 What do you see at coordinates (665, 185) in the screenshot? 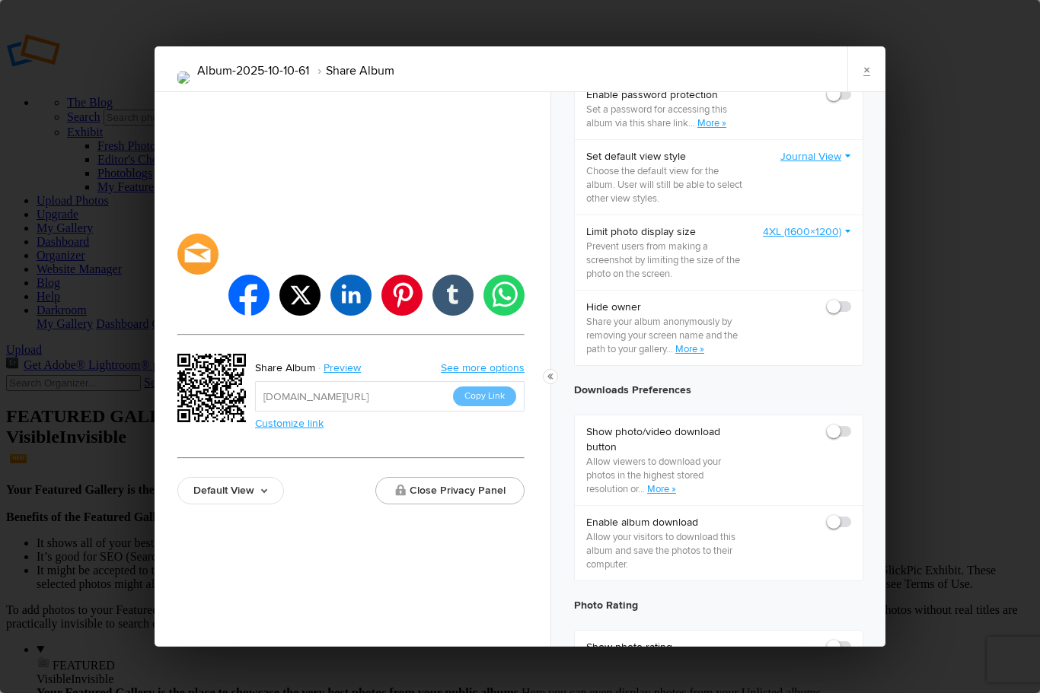
I see `p: Choose the default view for the album. User will still be able to select other view styles.` at bounding box center [665, 185].